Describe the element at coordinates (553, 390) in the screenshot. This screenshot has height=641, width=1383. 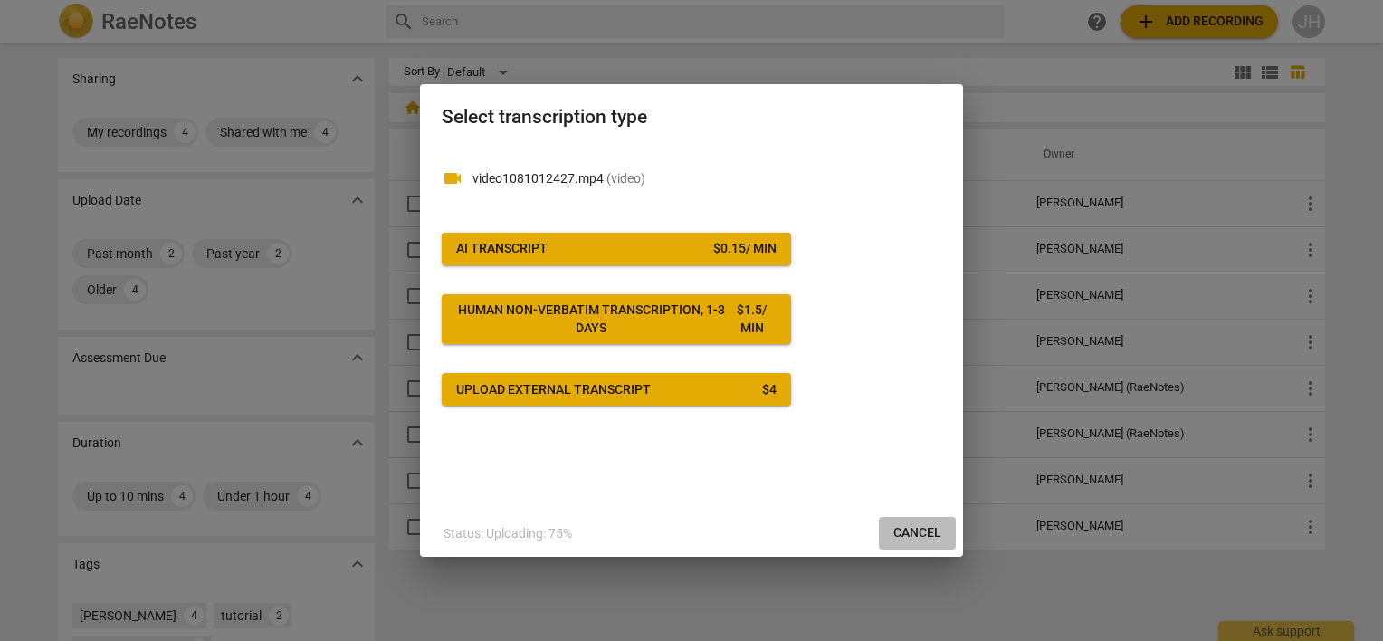
I see `div: Upload external transcript` at that location.